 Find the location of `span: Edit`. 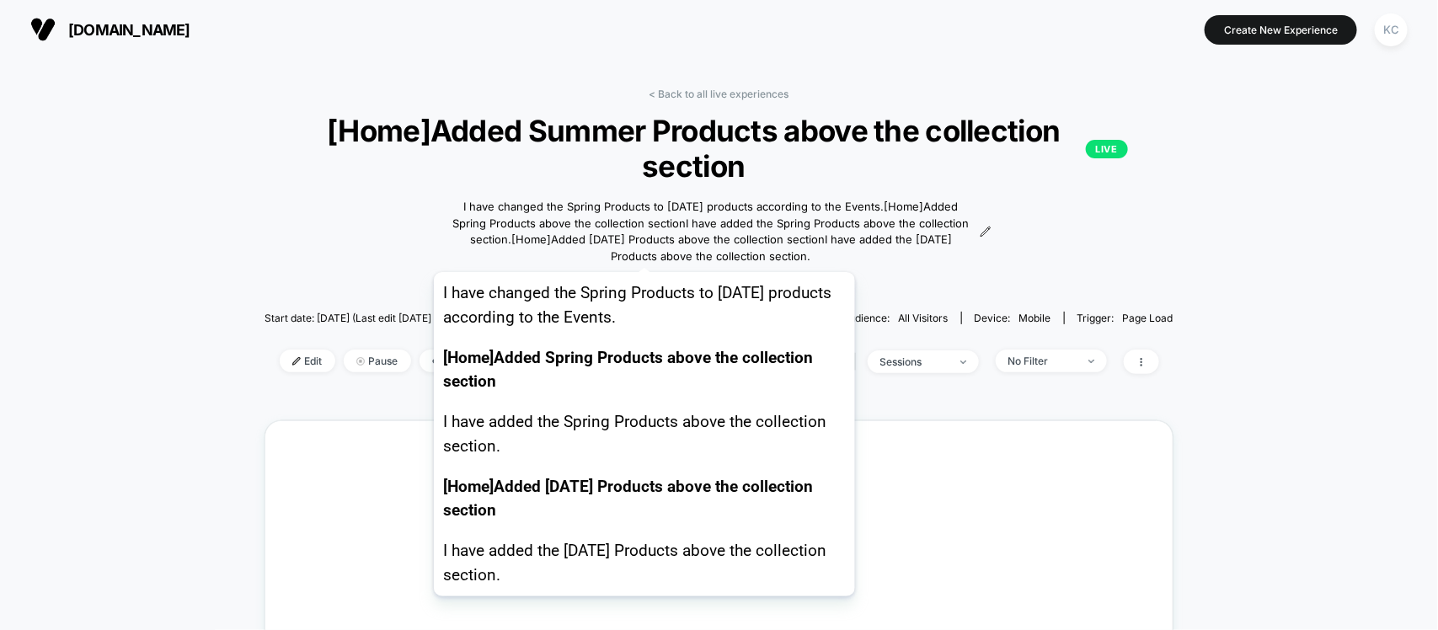

span: Edit is located at coordinates (307, 361).